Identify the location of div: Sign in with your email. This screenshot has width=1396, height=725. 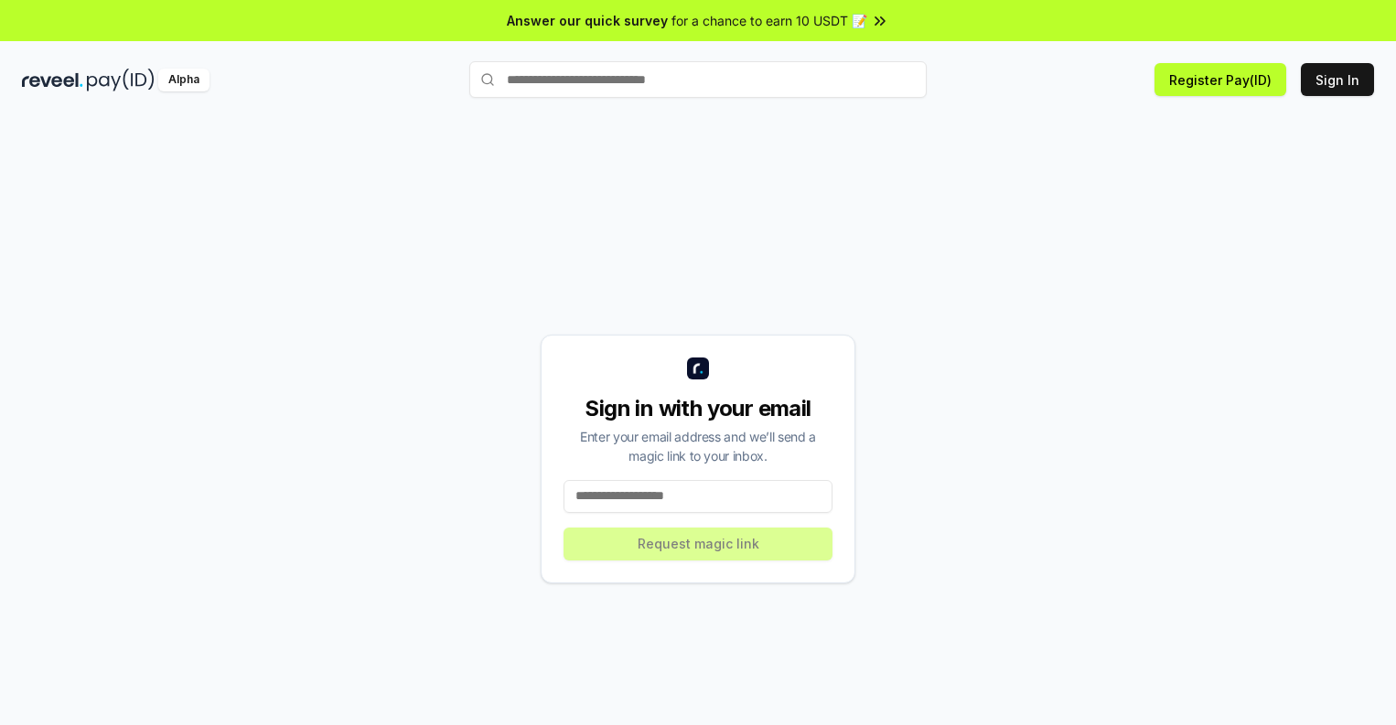
(698, 409).